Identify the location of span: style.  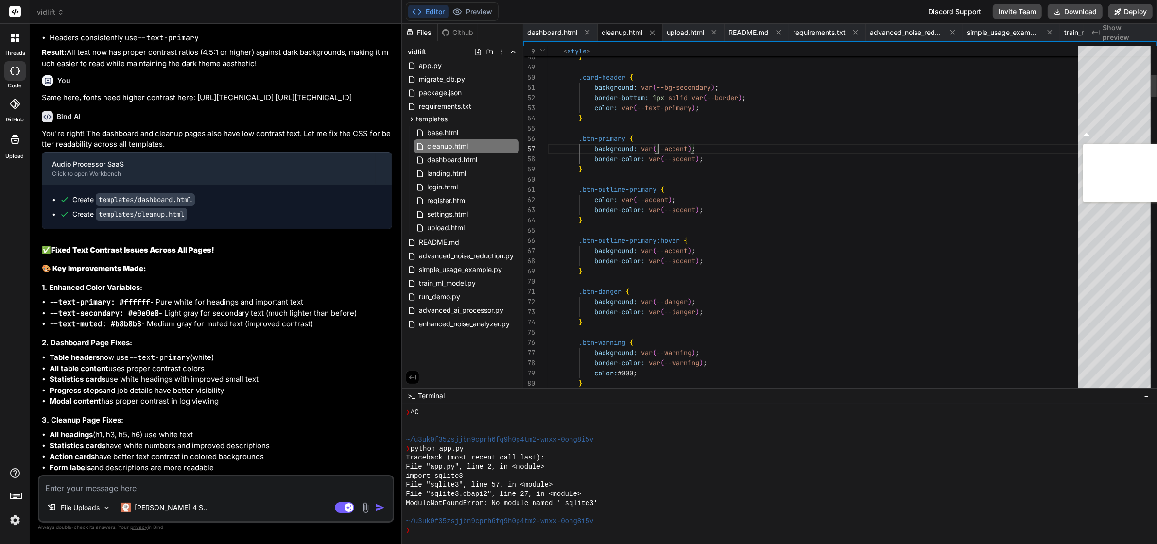
(577, 51).